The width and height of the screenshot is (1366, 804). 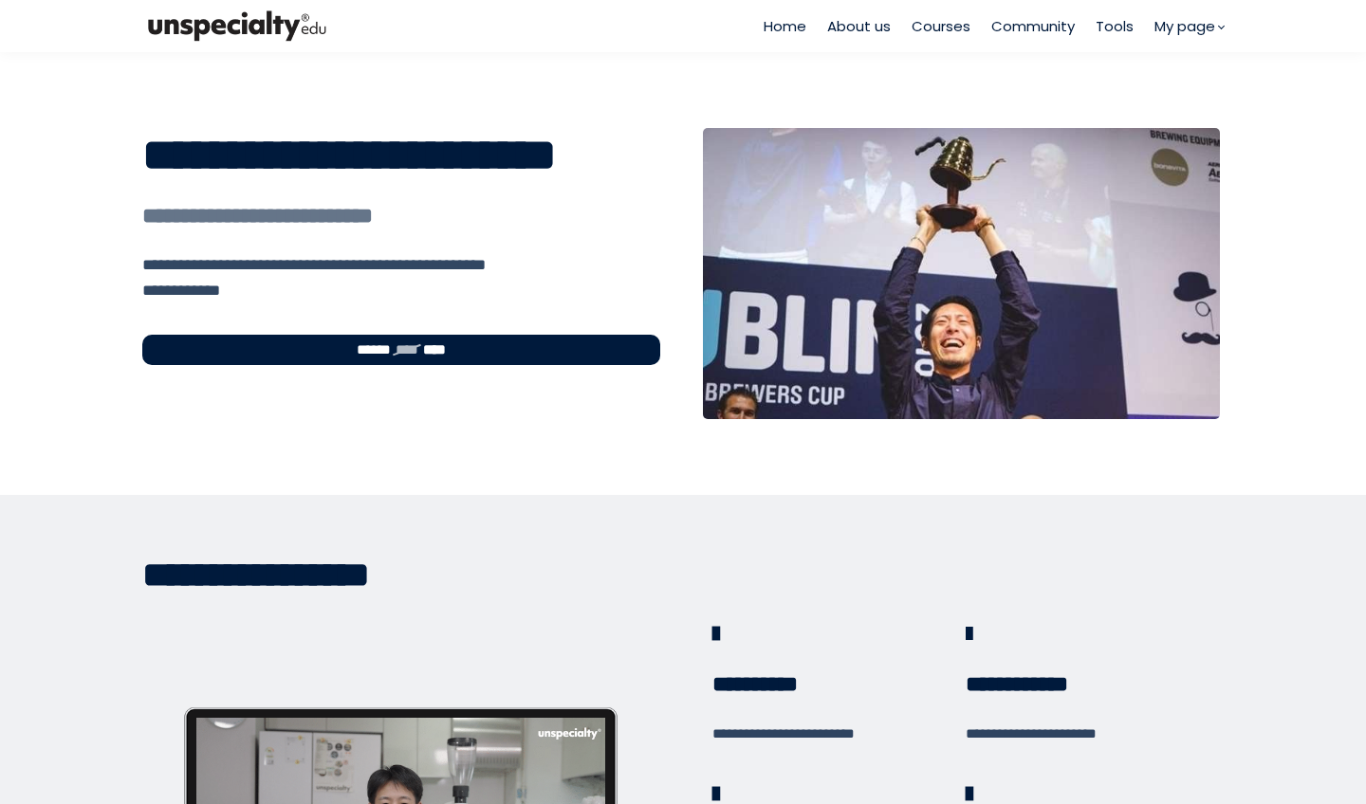 I want to click on a: Community, so click(x=1033, y=26).